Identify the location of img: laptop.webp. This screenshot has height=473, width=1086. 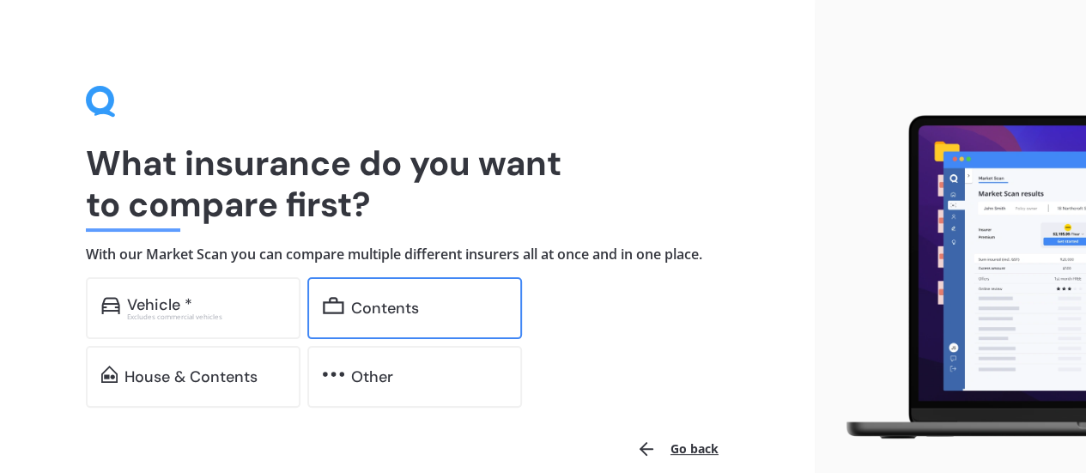
(957, 277).